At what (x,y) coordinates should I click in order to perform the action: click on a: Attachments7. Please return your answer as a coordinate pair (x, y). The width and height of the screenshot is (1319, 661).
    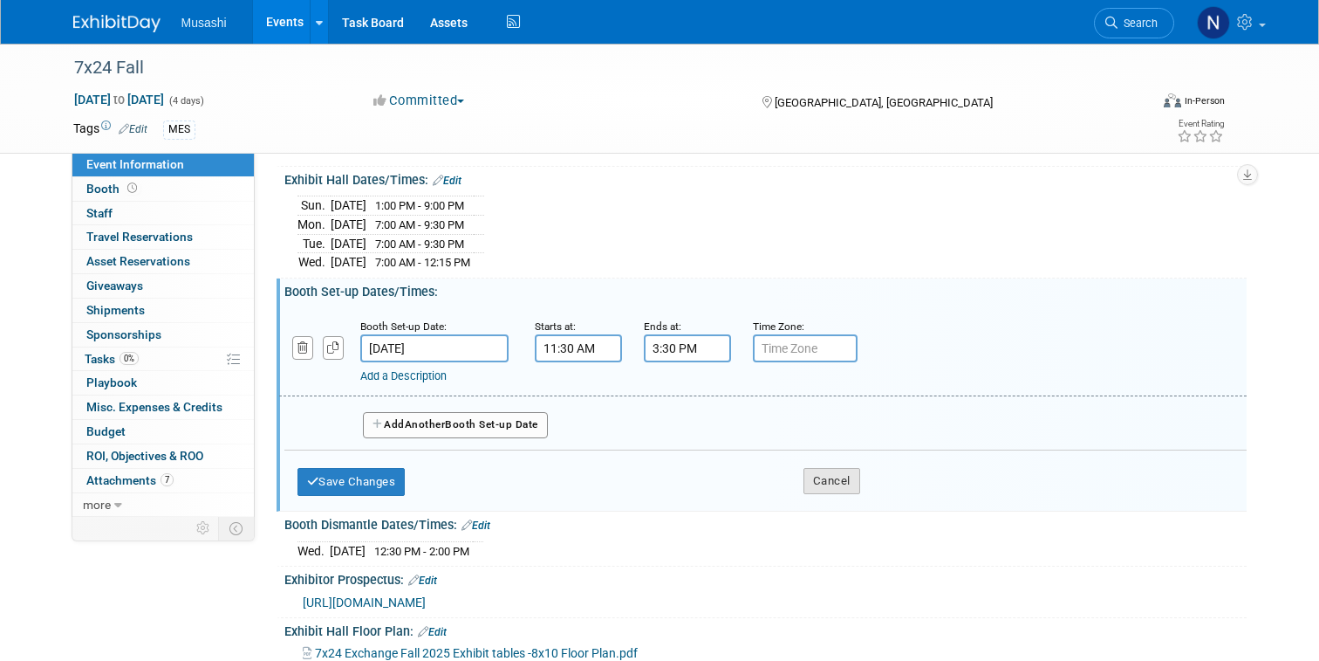
    Looking at the image, I should click on (163, 480).